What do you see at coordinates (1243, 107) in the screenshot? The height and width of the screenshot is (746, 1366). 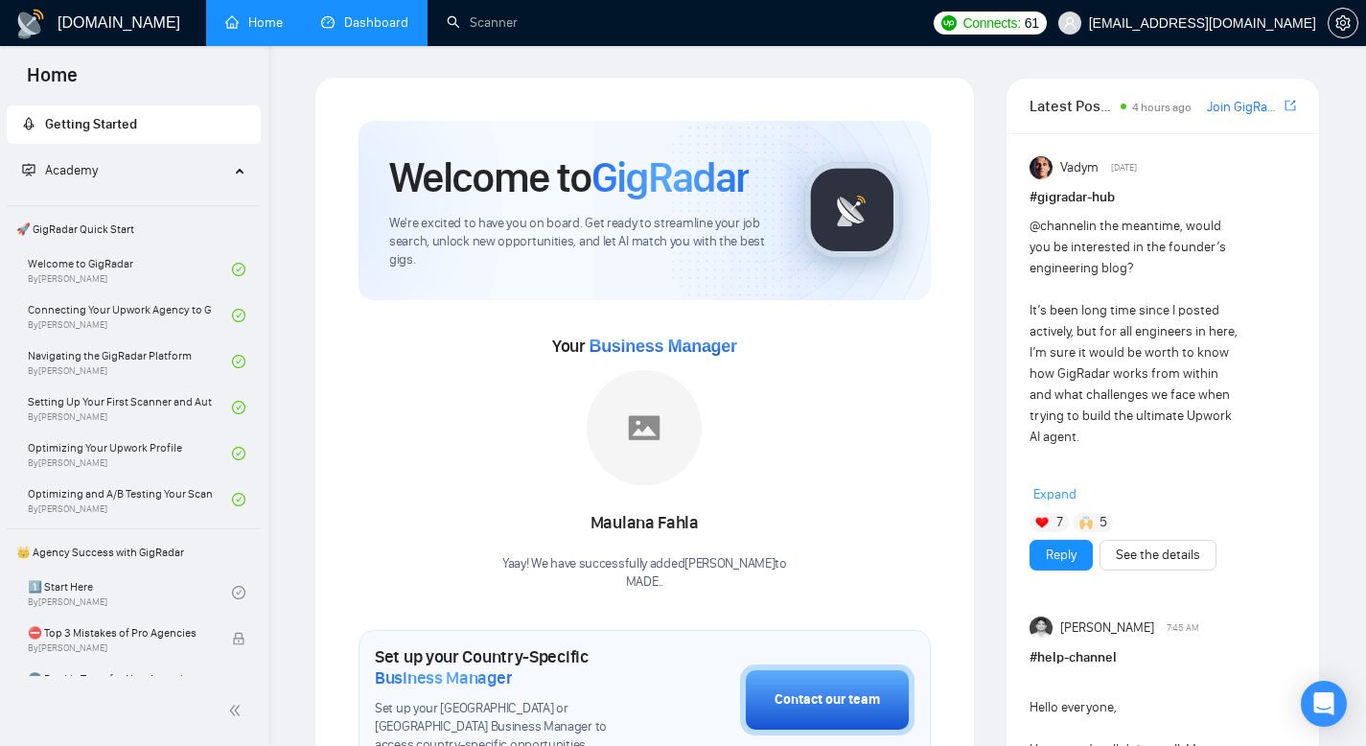 I see `a: Join GigRadar Slack Community` at bounding box center [1243, 107].